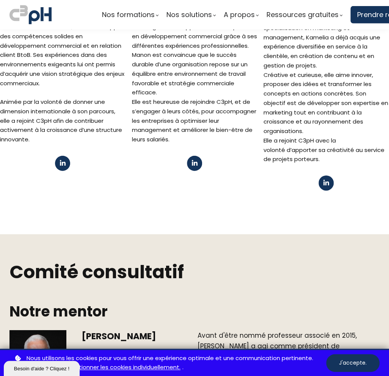 Image resolution: width=389 pixels, height=376 pixels. What do you see at coordinates (38, 9) in the screenshot?
I see `div: Besoin d'aide ? Cliquez !` at bounding box center [38, 9].